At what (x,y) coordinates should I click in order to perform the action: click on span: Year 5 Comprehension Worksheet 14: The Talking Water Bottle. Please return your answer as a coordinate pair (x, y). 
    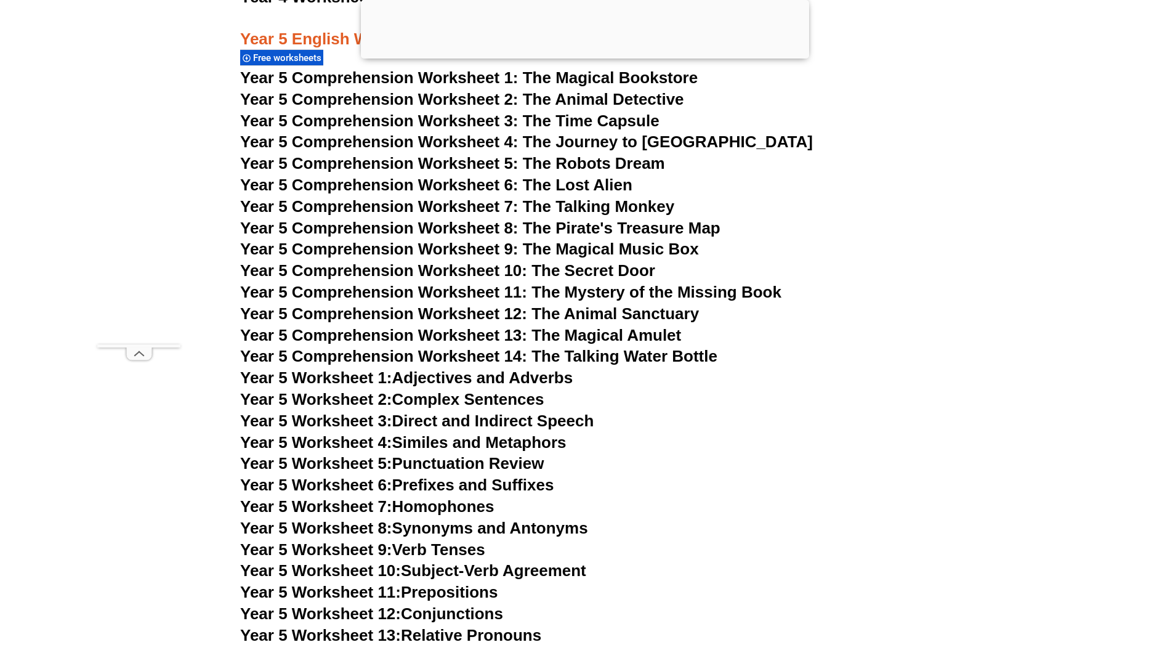
    Looking at the image, I should click on (478, 356).